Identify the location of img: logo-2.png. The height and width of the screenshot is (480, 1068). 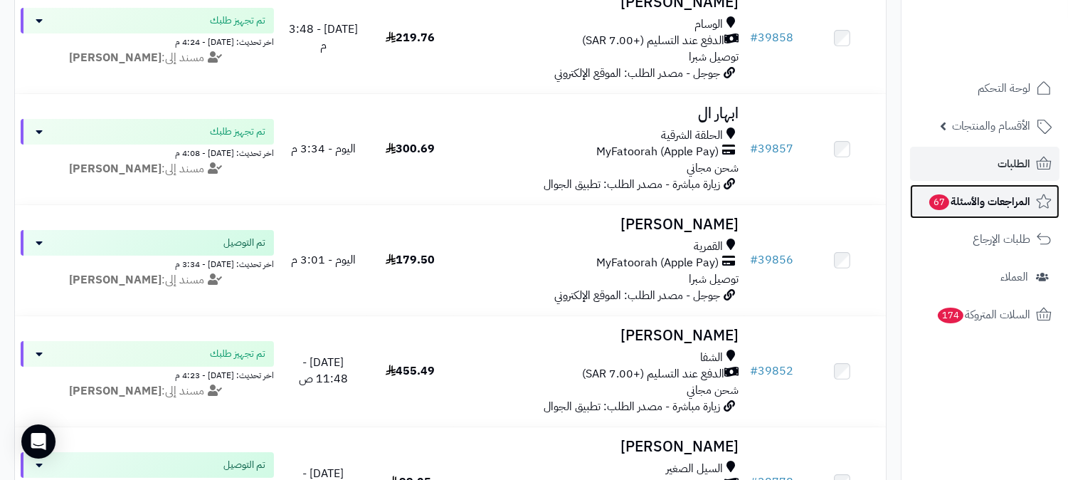
(1013, 53).